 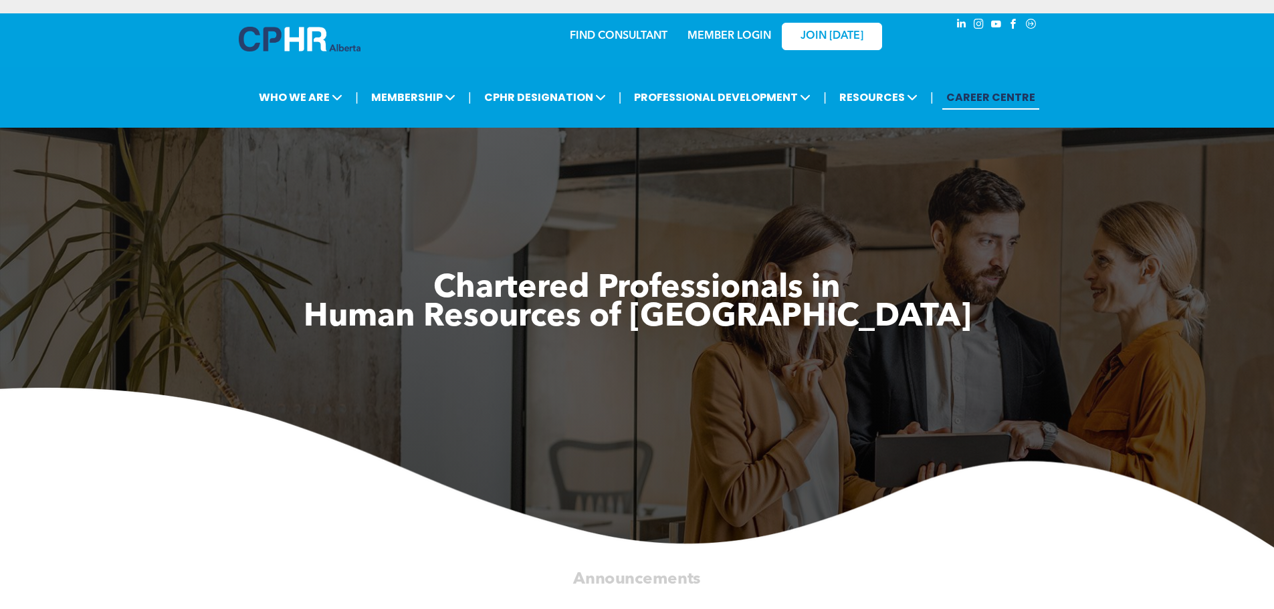 I want to click on a: facebook, so click(x=1014, y=25).